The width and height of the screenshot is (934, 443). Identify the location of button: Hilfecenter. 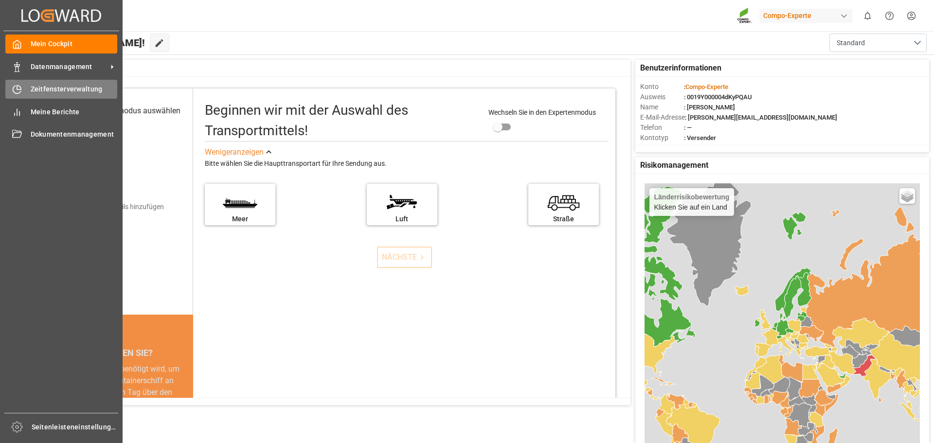
(890, 16).